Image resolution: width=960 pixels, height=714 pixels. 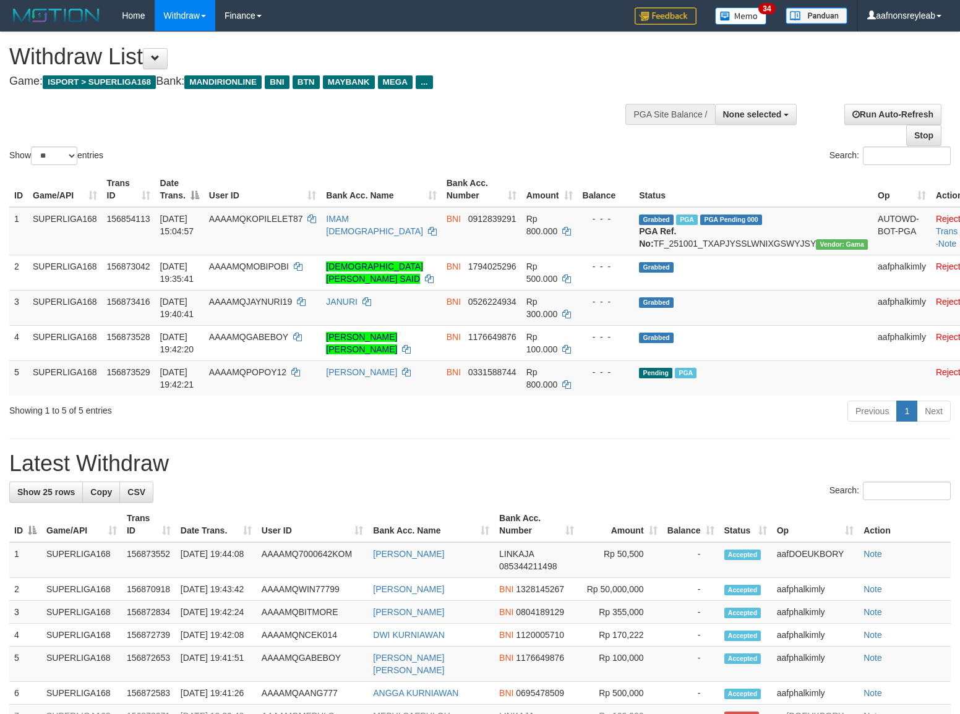 What do you see at coordinates (25, 589) in the screenshot?
I see `td: 2` at bounding box center [25, 589].